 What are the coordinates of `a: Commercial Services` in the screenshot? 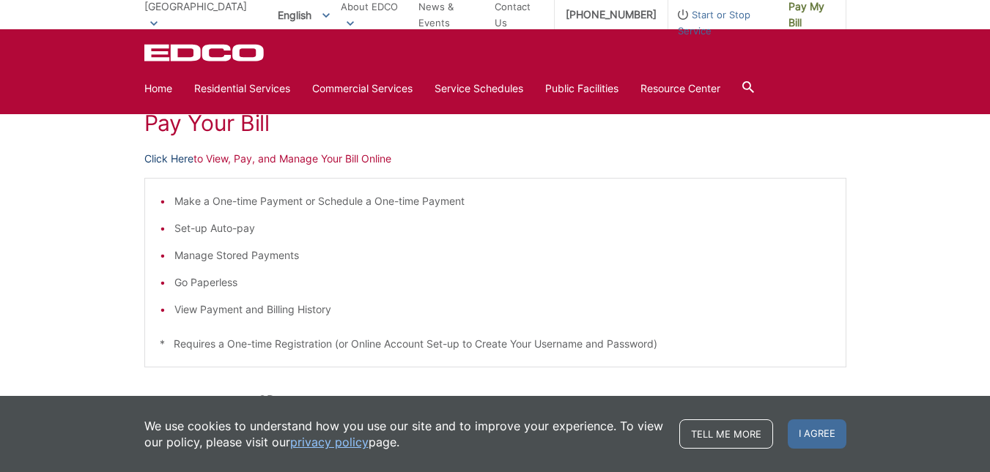 It's located at (362, 89).